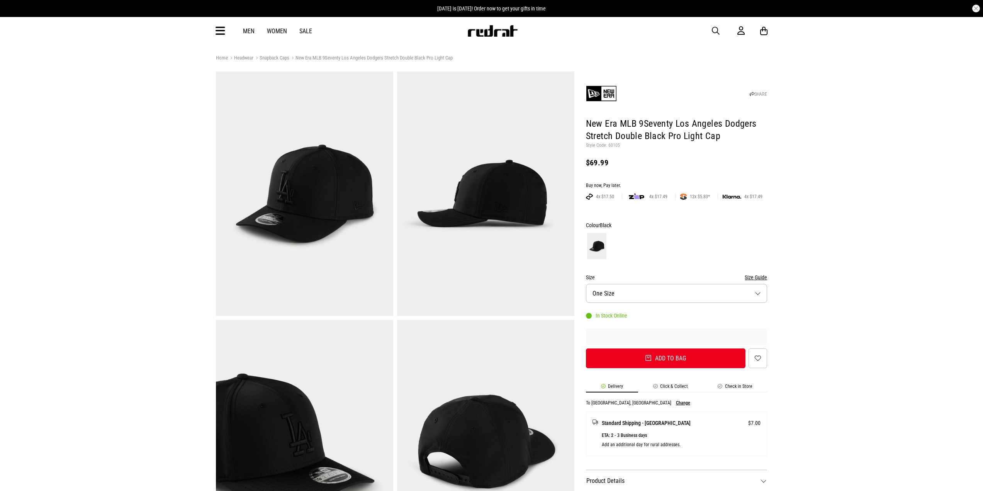  What do you see at coordinates (492, 31) in the screenshot?
I see `img: Redrat logo` at bounding box center [492, 31].